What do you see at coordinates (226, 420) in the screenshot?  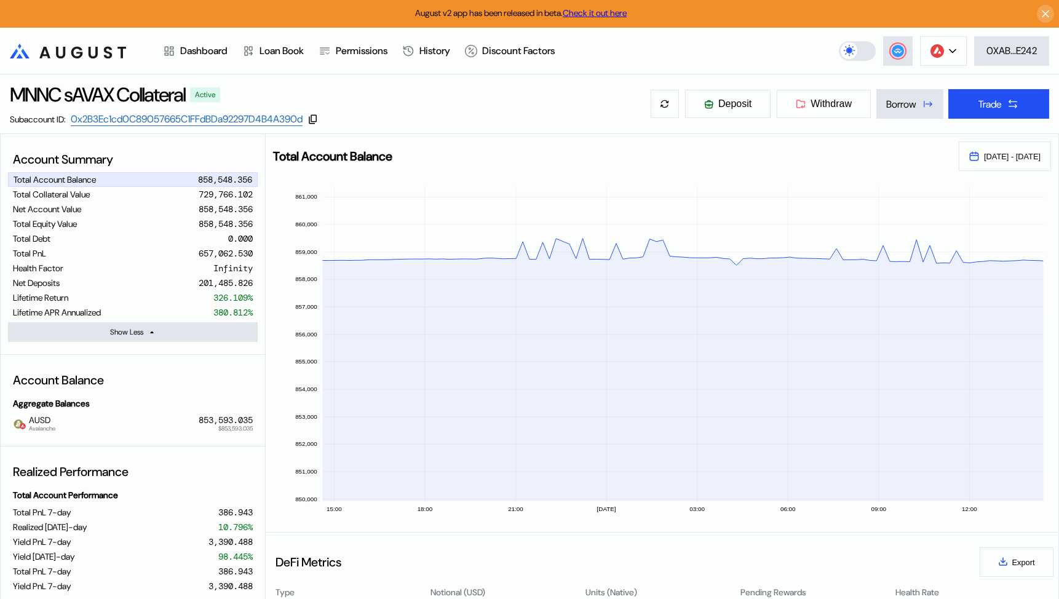 I see `div: 853,593.035` at bounding box center [226, 420].